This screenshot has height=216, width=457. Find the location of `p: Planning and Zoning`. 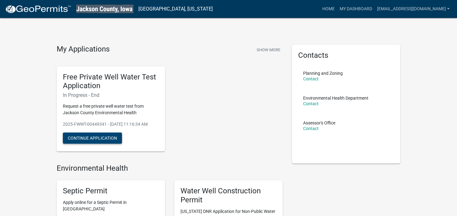

p: Planning and Zoning is located at coordinates (323, 73).